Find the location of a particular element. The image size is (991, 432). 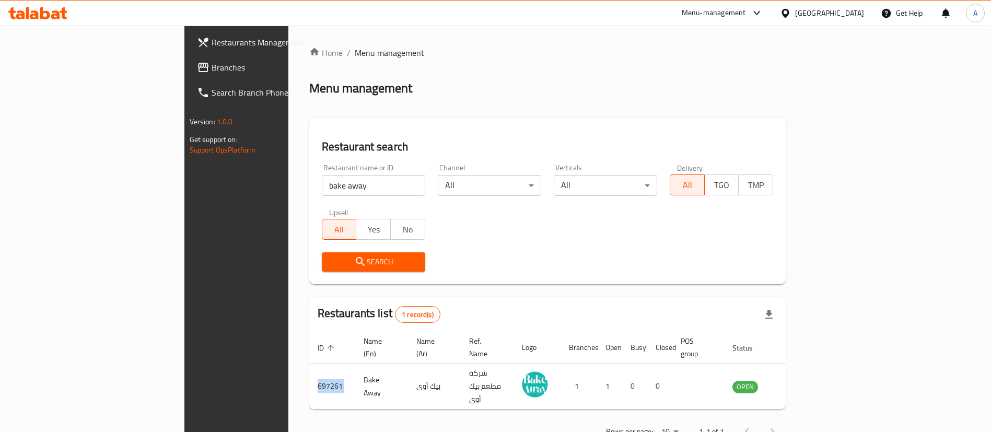

a: Branches is located at coordinates (269, 67).